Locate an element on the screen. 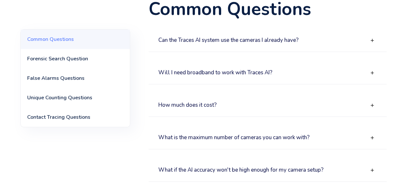 This screenshot has width=407, height=183. a: Contact Tracing Questions is located at coordinates (75, 117).